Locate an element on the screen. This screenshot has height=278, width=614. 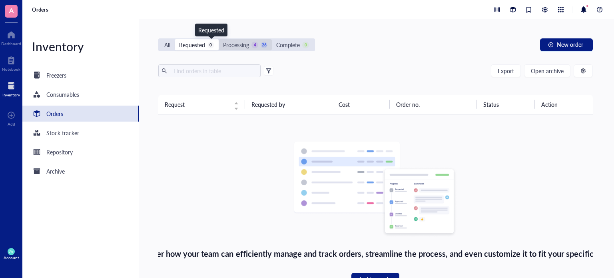
span: Open archive is located at coordinates (547, 71).